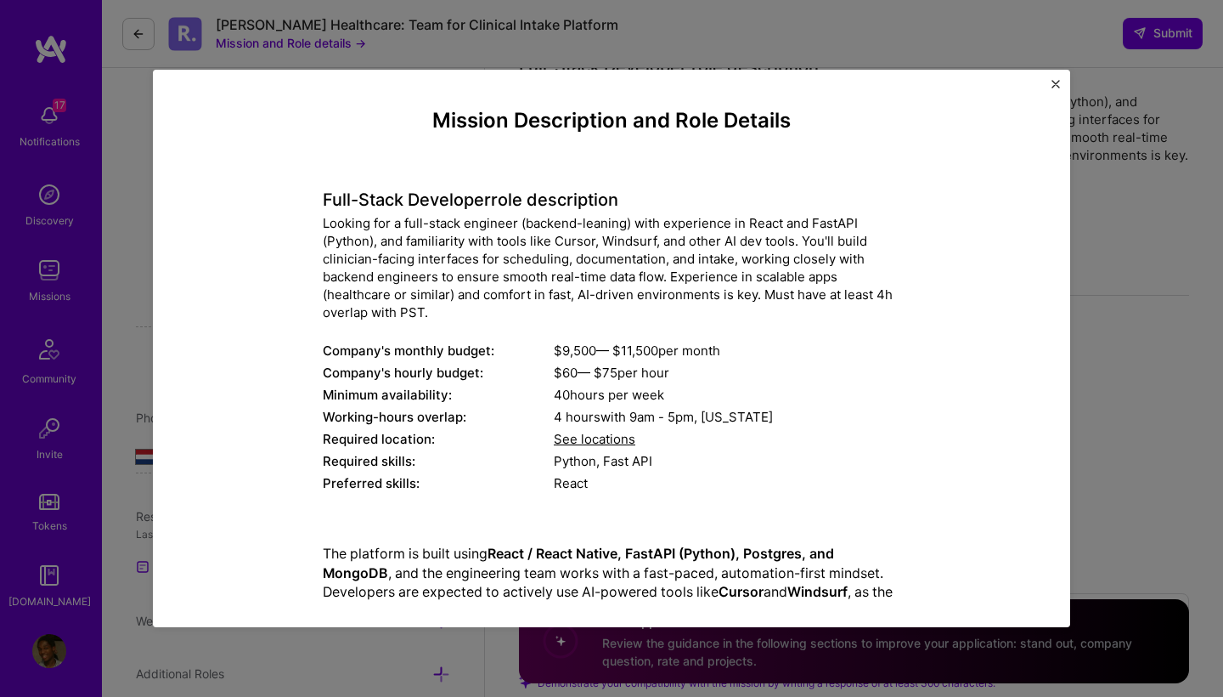  What do you see at coordinates (612, 268) in the screenshot?
I see `div: Looking for a full-stack engineer (backend-leaning) with experience in React and FastAPI (Python)...` at bounding box center [612, 268].